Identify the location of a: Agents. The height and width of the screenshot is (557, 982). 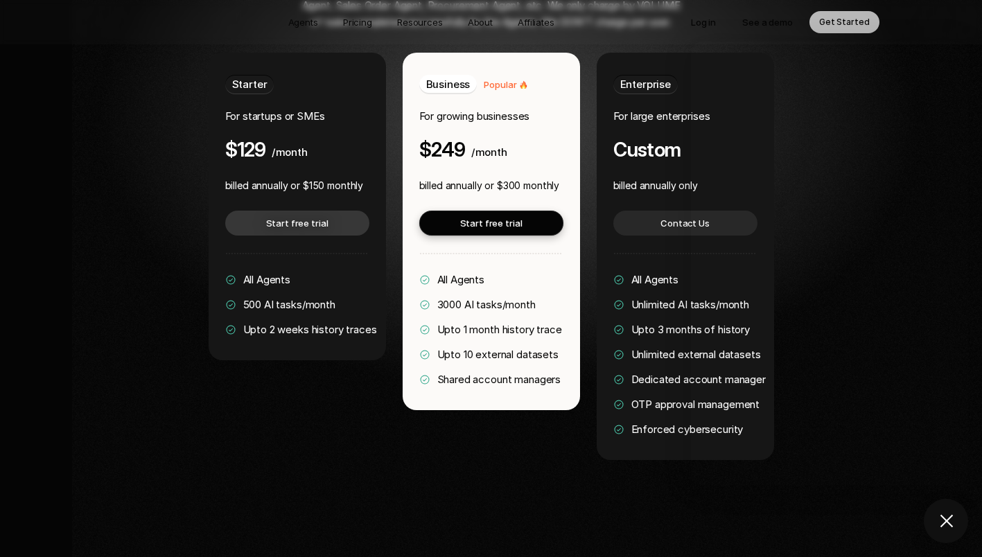
(303, 22).